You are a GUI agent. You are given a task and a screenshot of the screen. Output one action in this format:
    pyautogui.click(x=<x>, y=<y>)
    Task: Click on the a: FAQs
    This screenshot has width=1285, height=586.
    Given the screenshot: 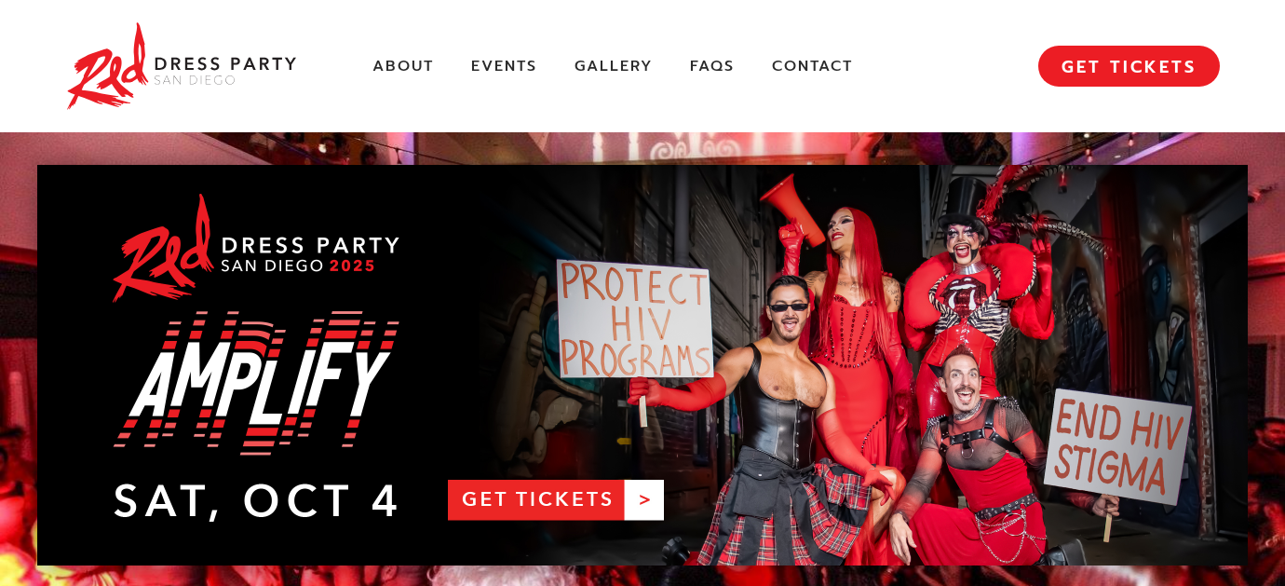 What is the action you would take?
    pyautogui.click(x=712, y=66)
    